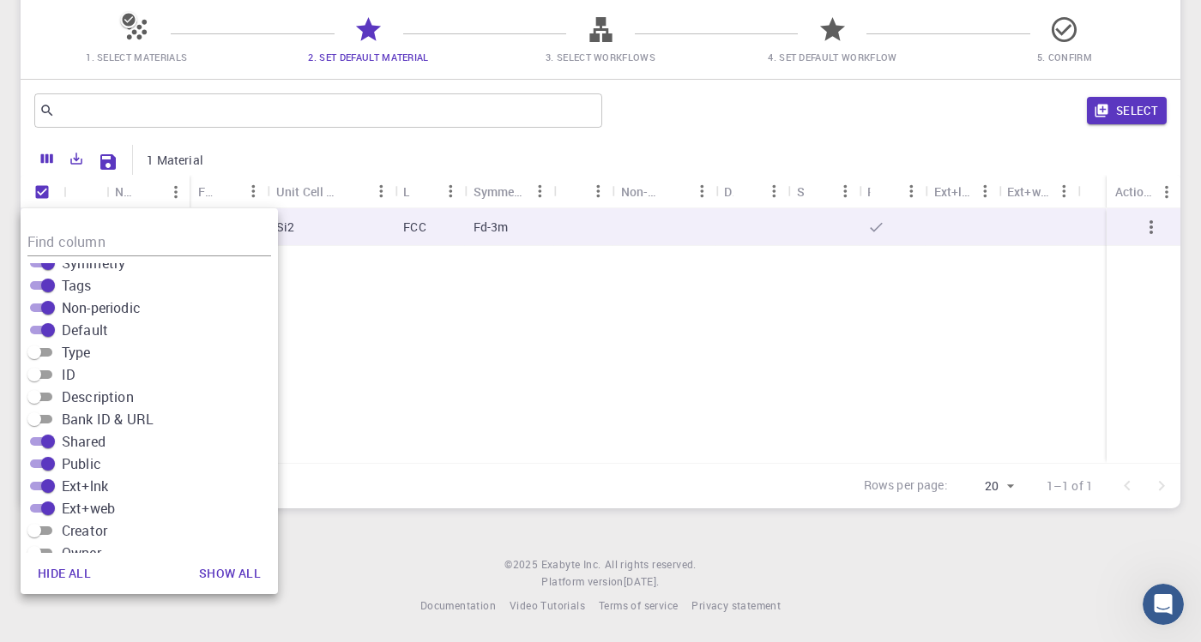 The image size is (1201, 642). Describe the element at coordinates (582, 191) in the screenshot. I see `div: Tags` at that location.